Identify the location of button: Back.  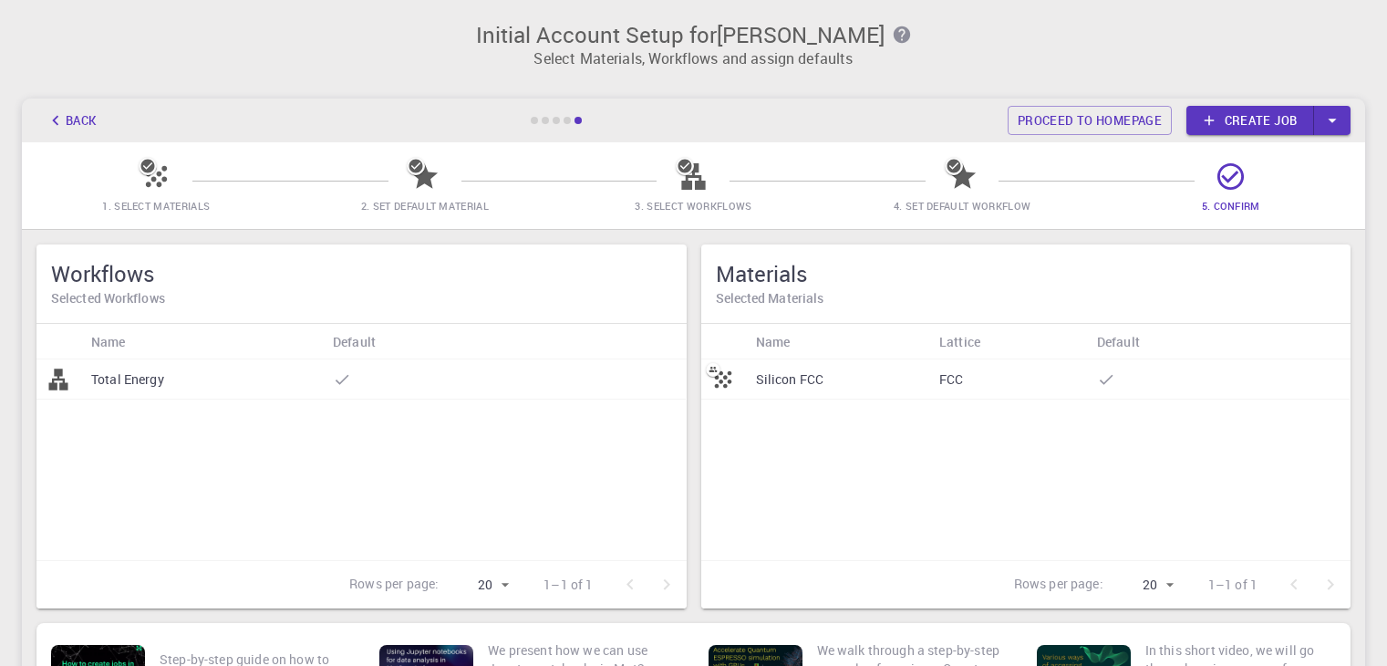
(71, 120).